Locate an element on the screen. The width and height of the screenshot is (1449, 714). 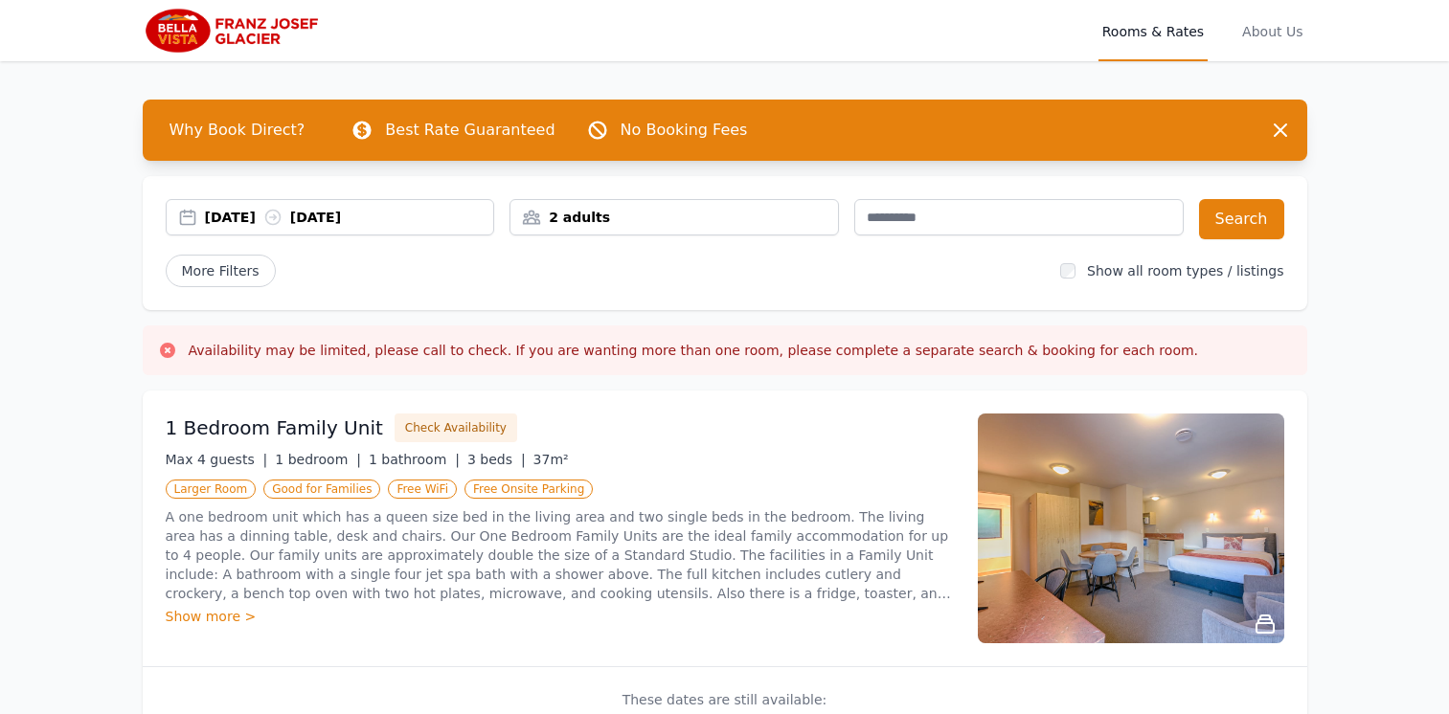
span: Larger Room is located at coordinates (211, 489).